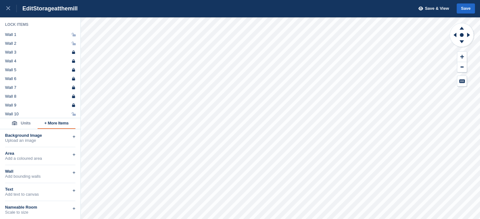  Describe the element at coordinates (11, 35) in the screenshot. I see `div: Wall 1` at that location.